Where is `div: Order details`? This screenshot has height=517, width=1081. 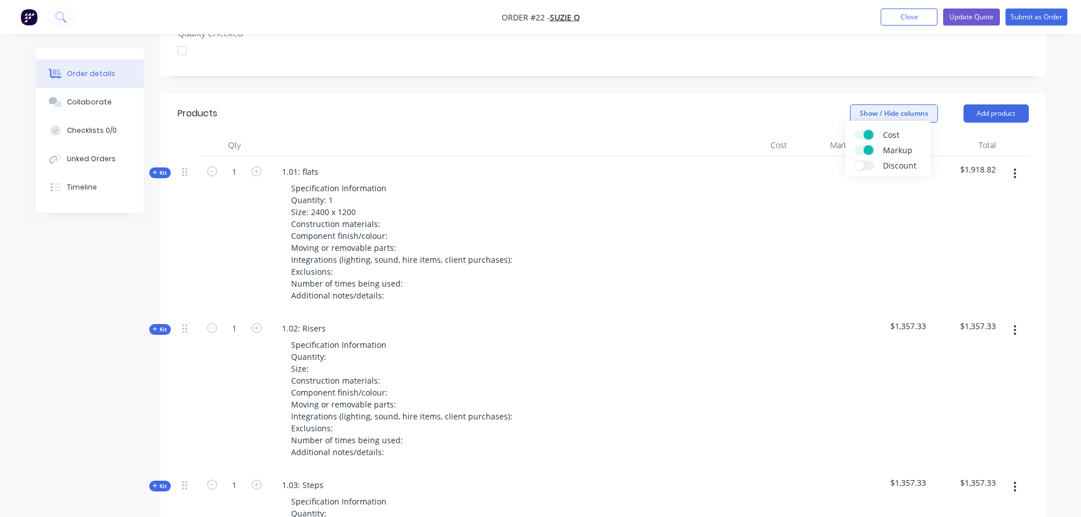
div: Order details is located at coordinates (91, 74).